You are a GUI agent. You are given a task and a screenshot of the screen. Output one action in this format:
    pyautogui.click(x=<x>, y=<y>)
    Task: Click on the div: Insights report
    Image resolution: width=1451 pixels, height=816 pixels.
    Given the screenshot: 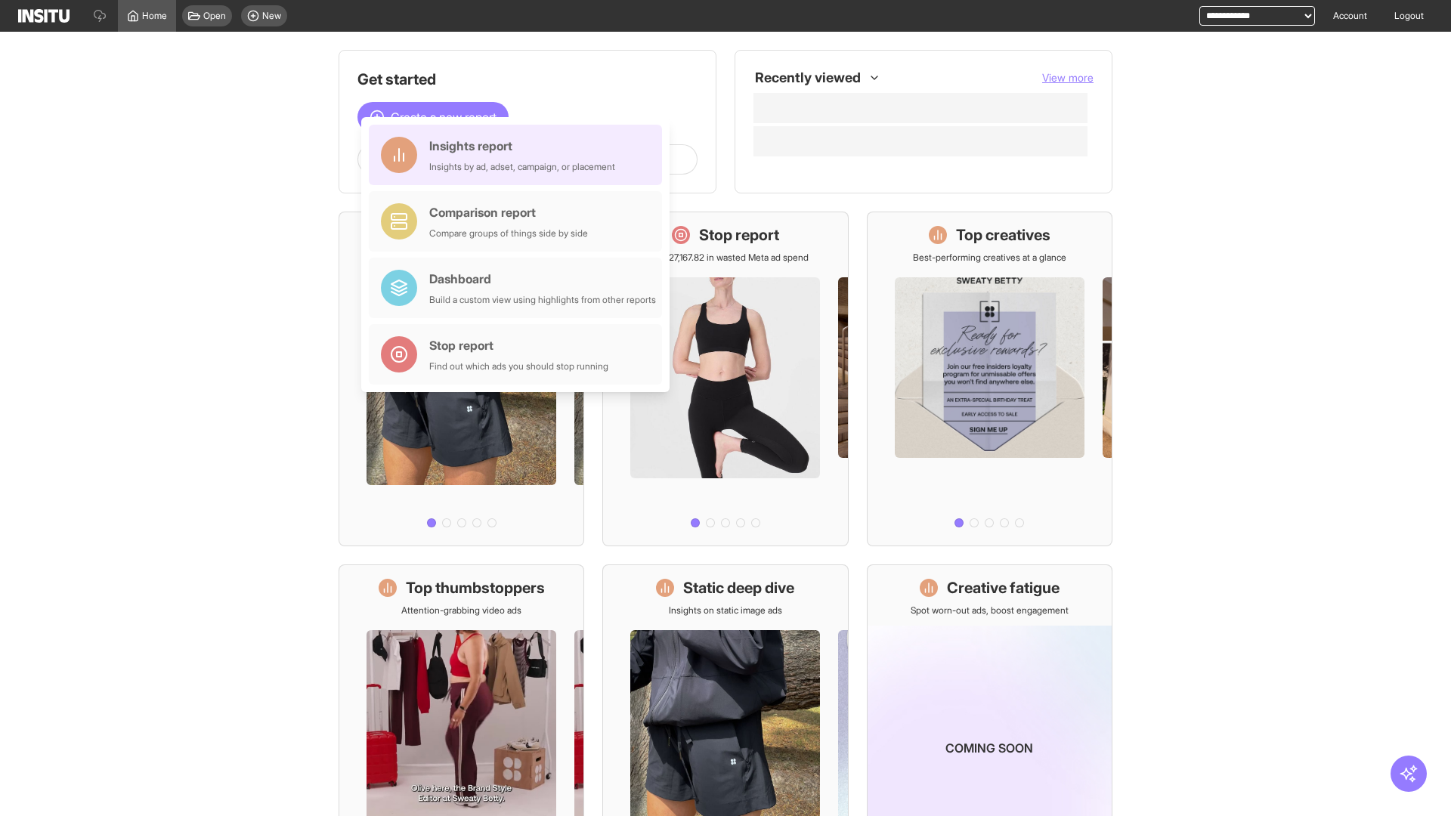 What is the action you would take?
    pyautogui.click(x=522, y=146)
    